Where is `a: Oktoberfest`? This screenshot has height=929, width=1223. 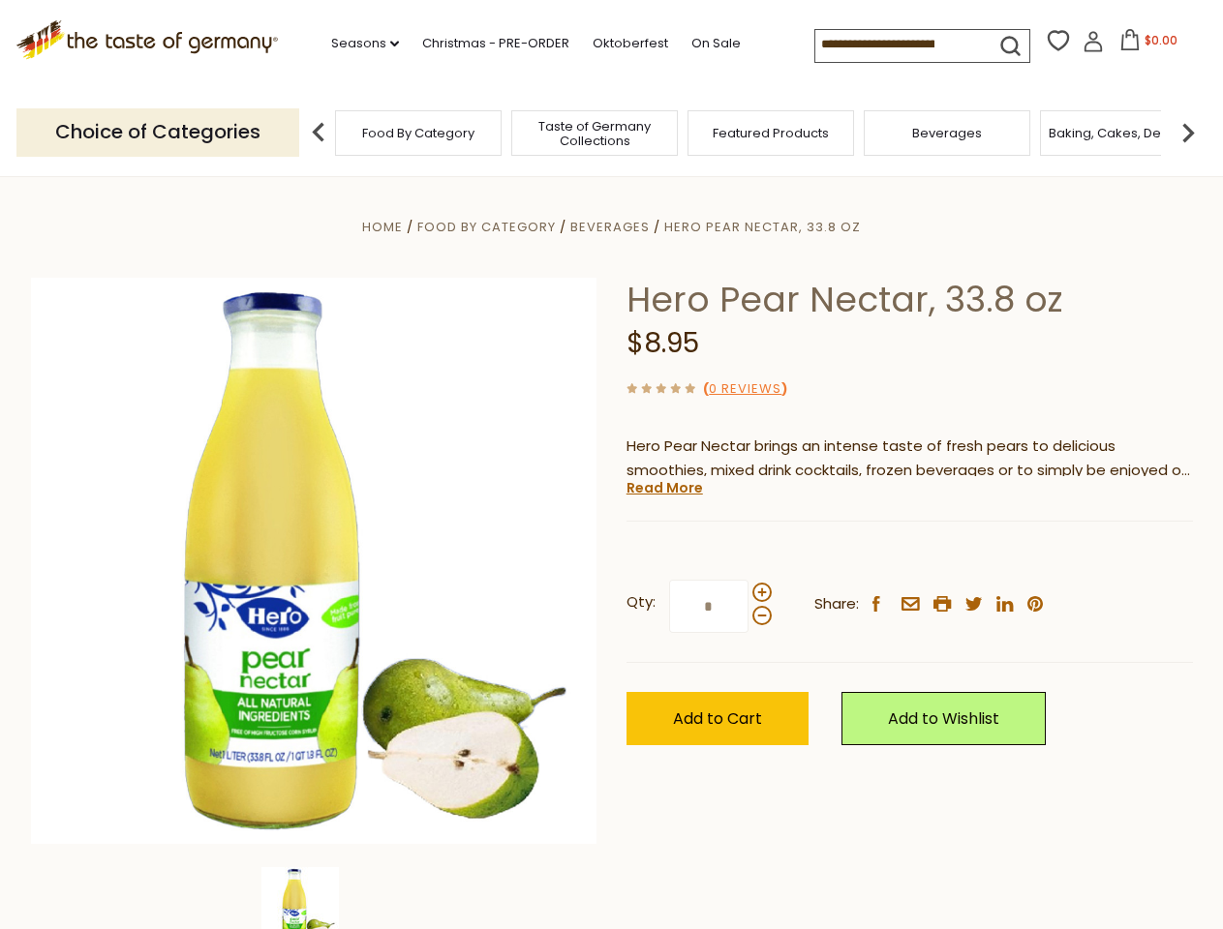 a: Oktoberfest is located at coordinates (630, 44).